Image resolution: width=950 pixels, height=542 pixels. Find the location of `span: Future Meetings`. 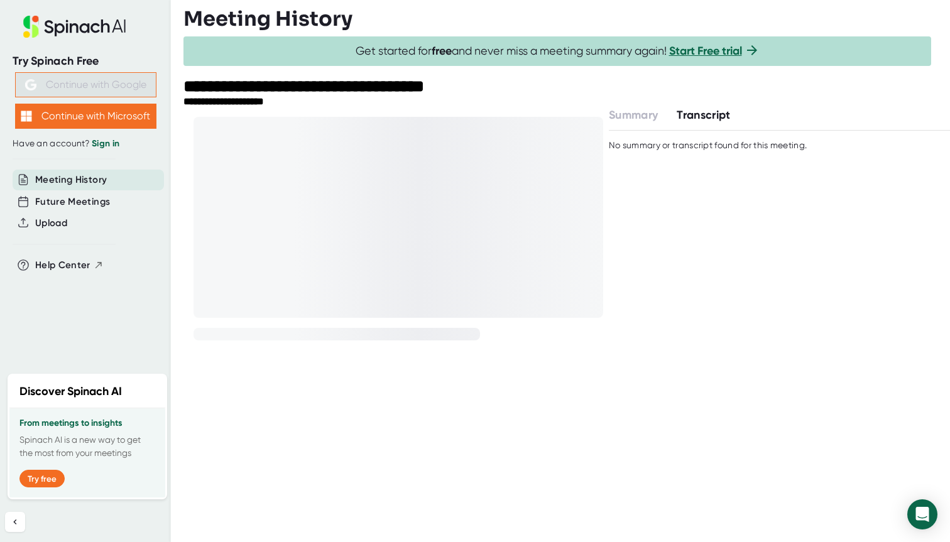

span: Future Meetings is located at coordinates (72, 202).